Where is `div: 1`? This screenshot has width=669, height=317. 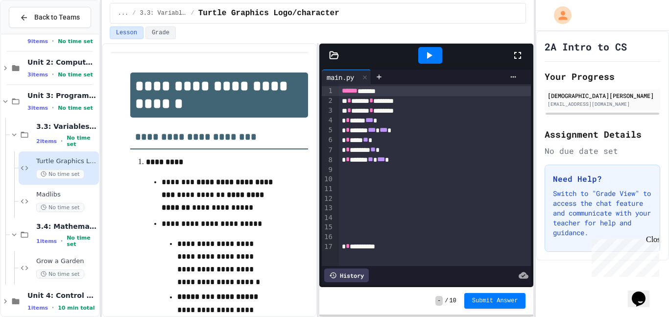 div: 1 is located at coordinates (328, 91).